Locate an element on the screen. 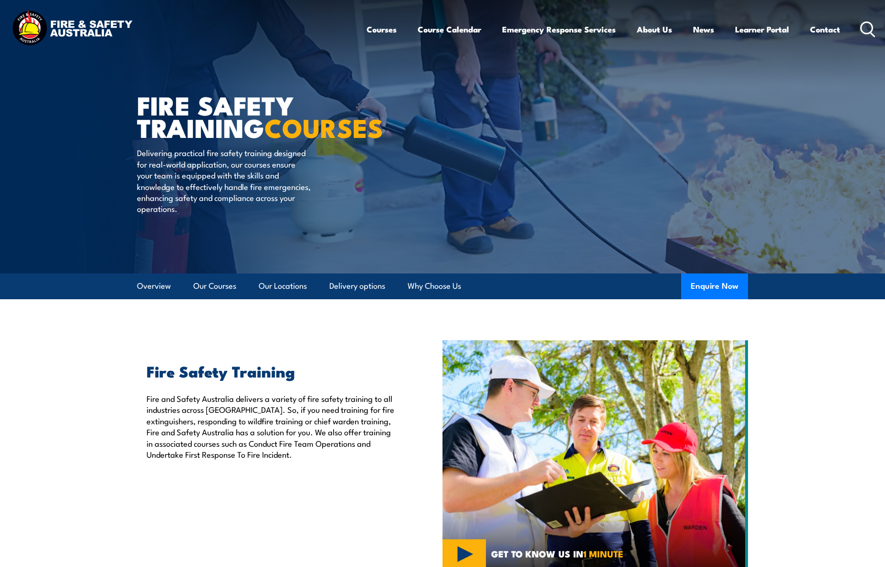 The height and width of the screenshot is (567, 885). a: Emergency Response Services is located at coordinates (559, 29).